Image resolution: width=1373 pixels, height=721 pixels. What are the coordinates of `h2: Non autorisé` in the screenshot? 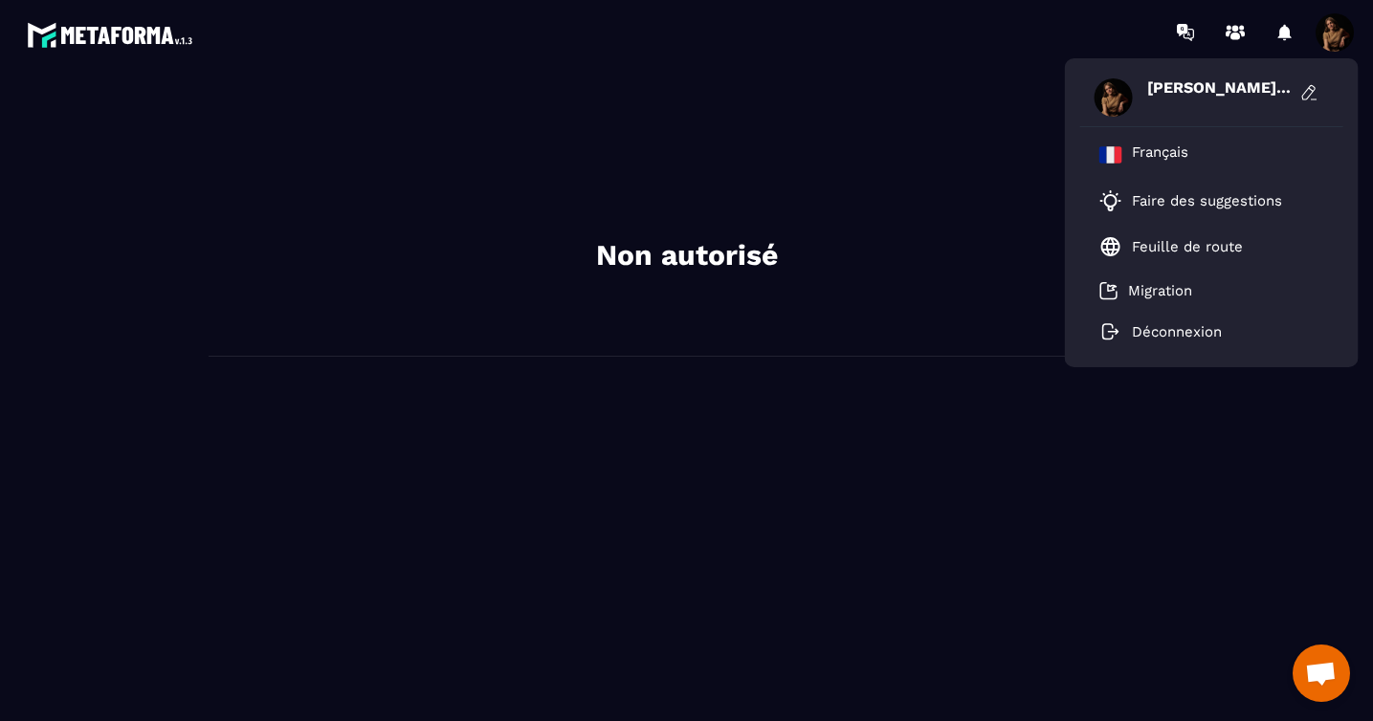 It's located at (687, 255).